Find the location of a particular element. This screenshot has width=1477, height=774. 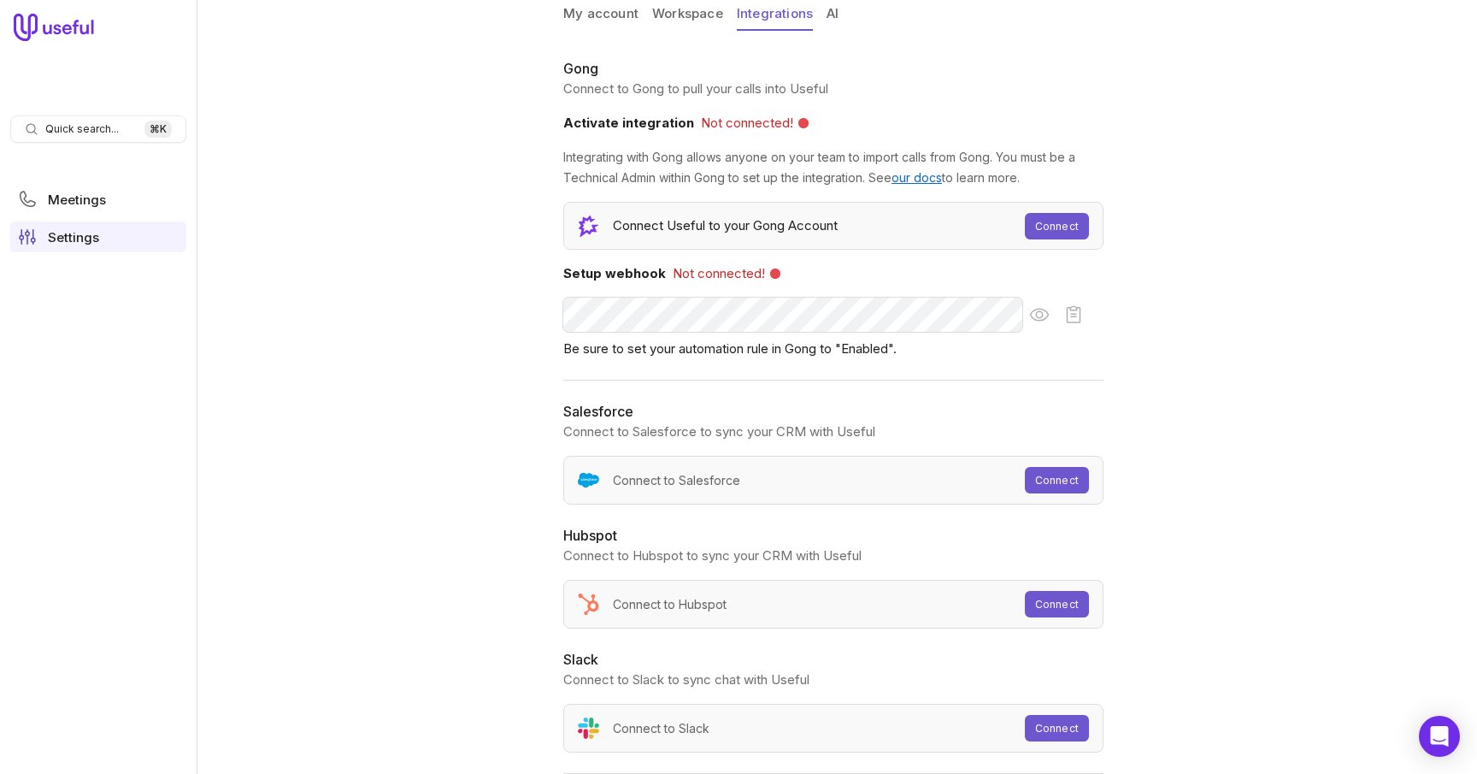

p: Integrating with Gong allows anyone on your team to import calls from Gong. You must be a Technic... is located at coordinates (833, 168).